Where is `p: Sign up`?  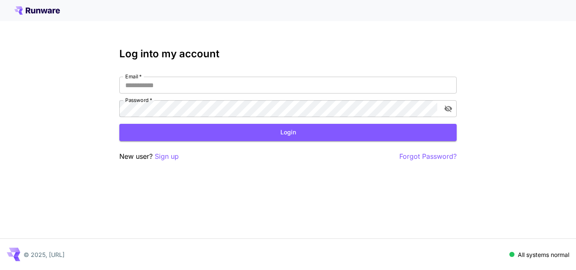 p: Sign up is located at coordinates (167, 156).